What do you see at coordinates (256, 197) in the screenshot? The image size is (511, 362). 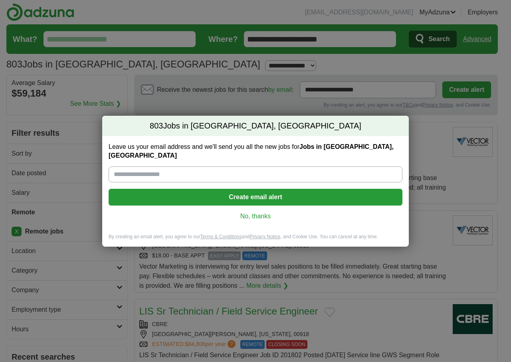 I see `button: Create email alert` at bounding box center [256, 197].